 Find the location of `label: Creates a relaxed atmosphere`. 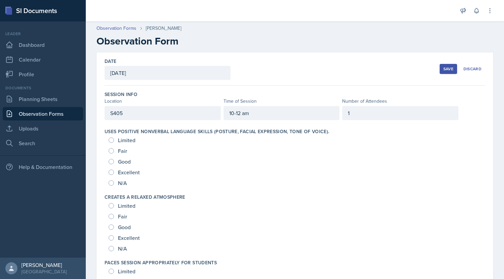

label: Creates a relaxed atmosphere is located at coordinates (145, 197).